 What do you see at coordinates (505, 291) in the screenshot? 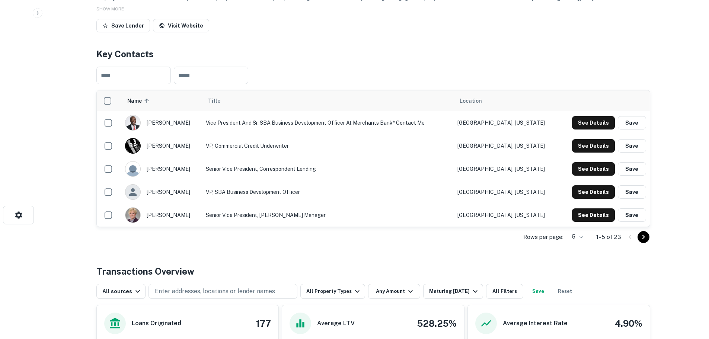
I see `button: All Filters` at bounding box center [505, 291].